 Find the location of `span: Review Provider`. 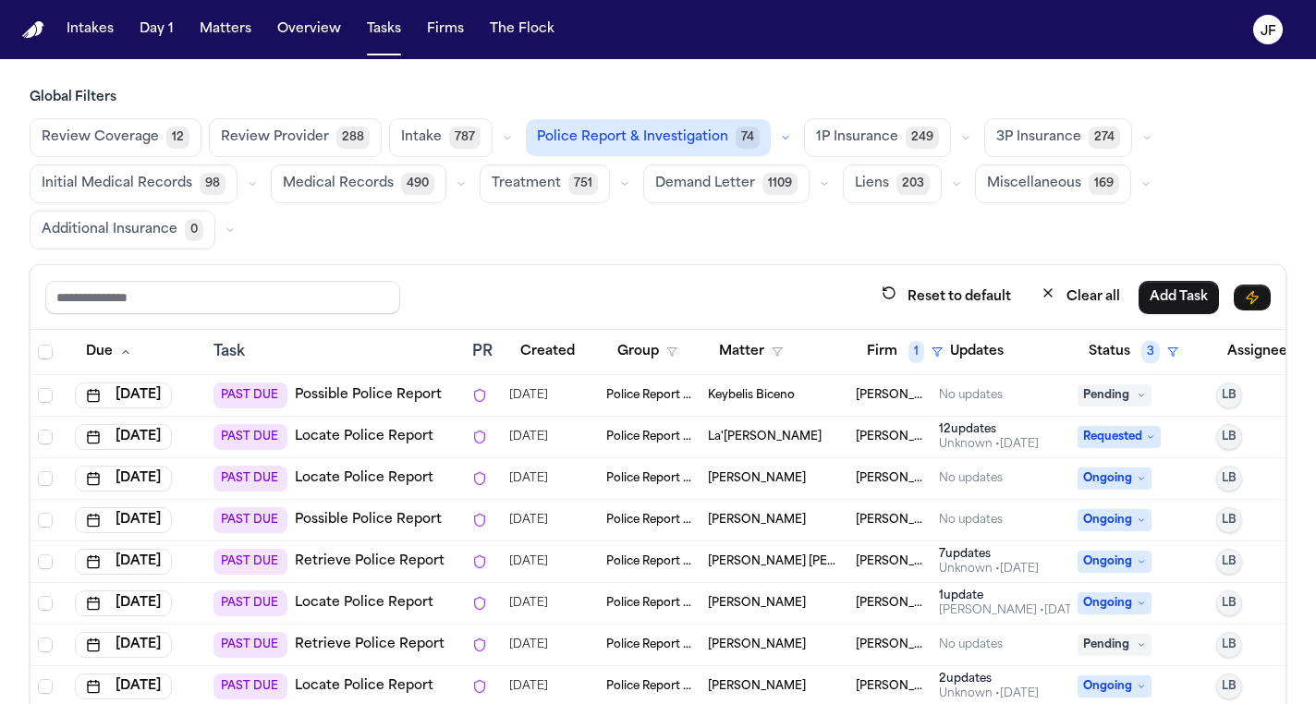

span: Review Provider is located at coordinates (275, 138).